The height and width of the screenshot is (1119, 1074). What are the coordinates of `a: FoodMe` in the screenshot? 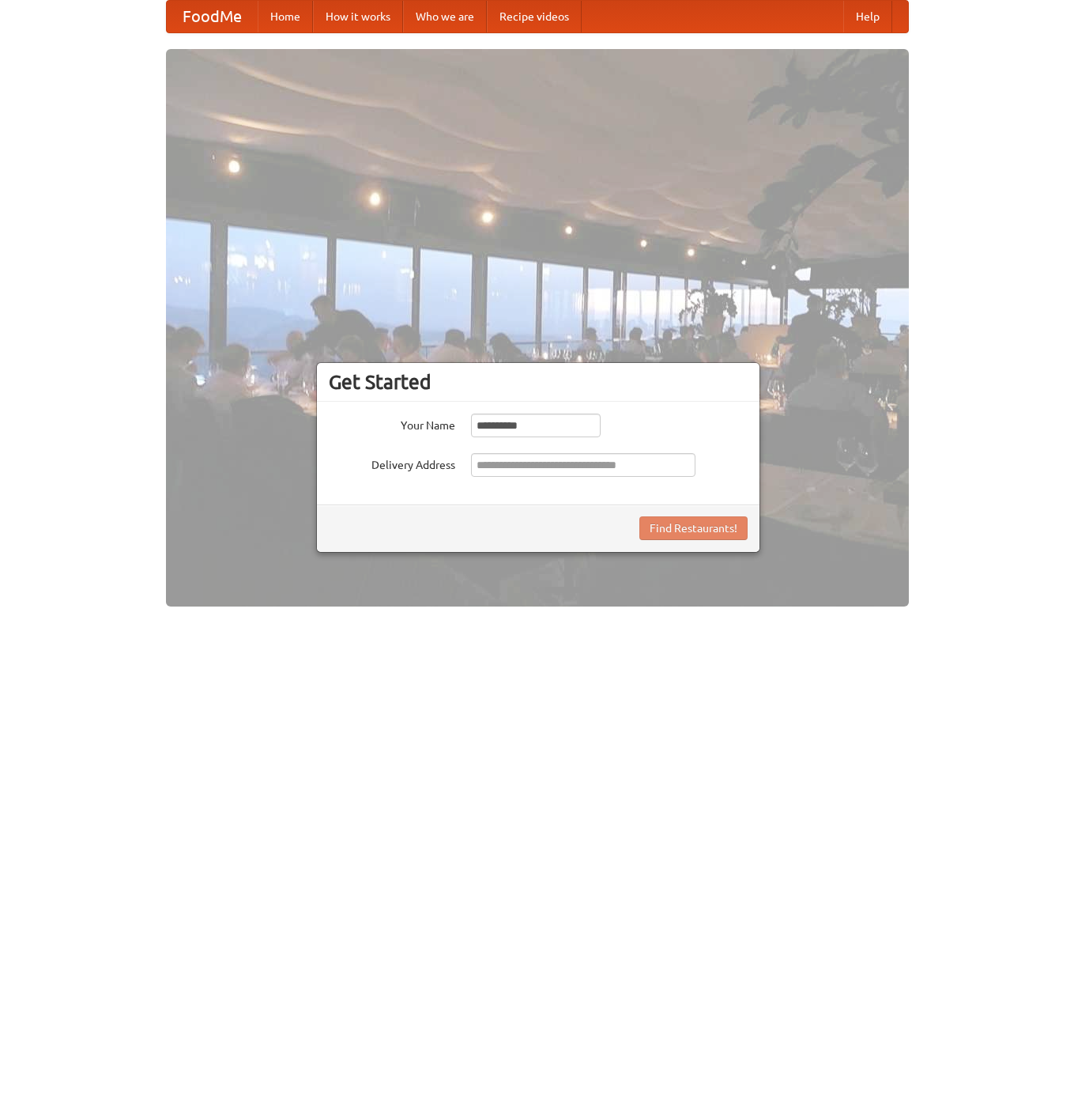 It's located at (212, 17).